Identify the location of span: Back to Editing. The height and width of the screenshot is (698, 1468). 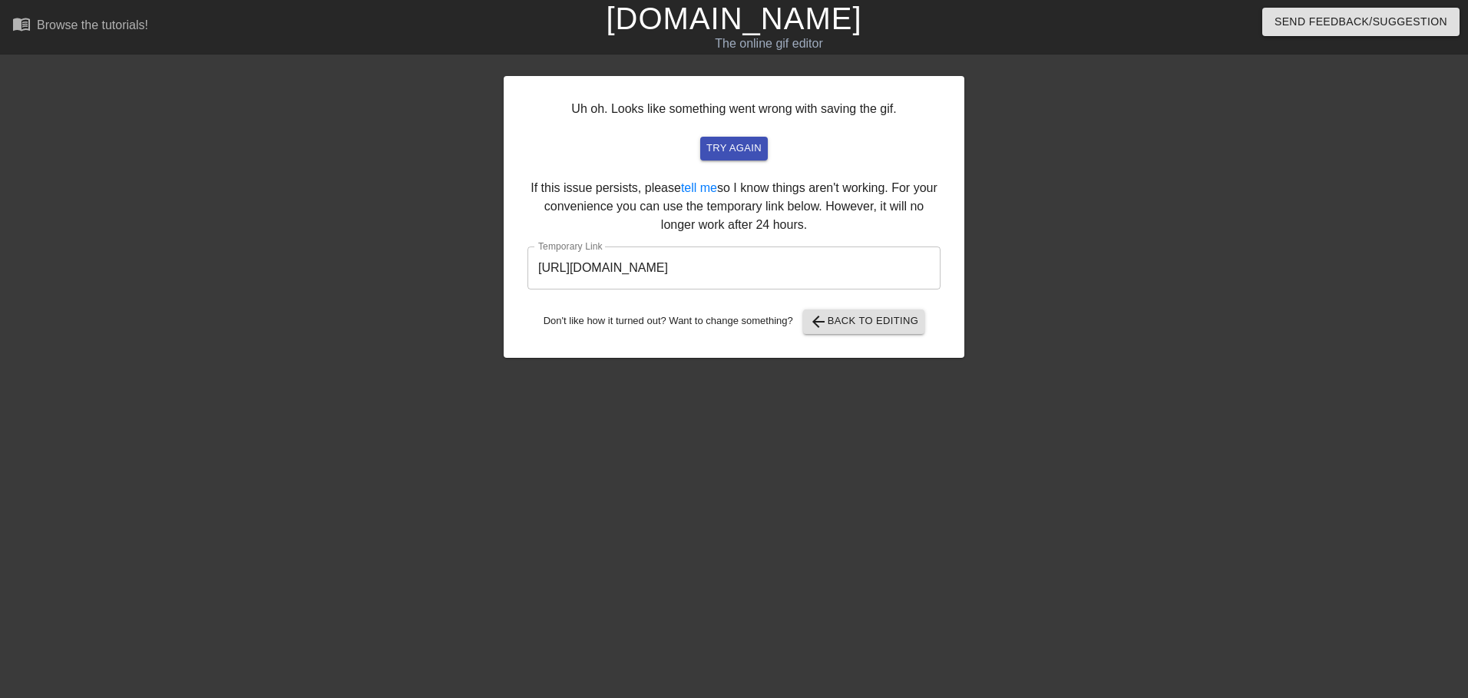
(864, 322).